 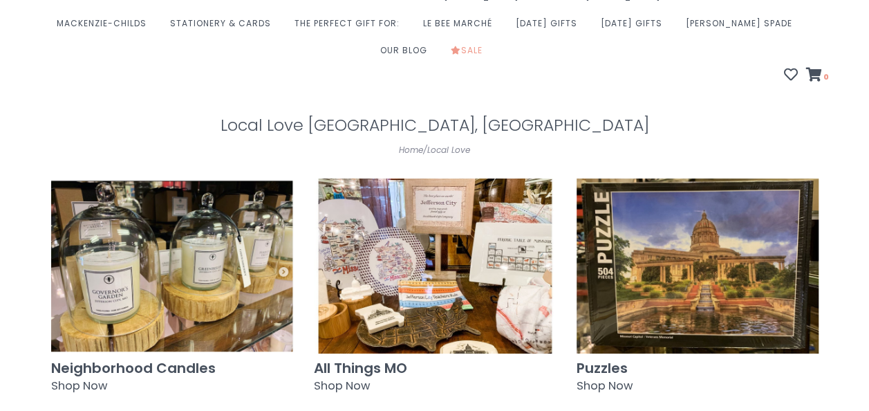 What do you see at coordinates (470, 54) in the screenshot?
I see `a: Sale` at bounding box center [470, 54].